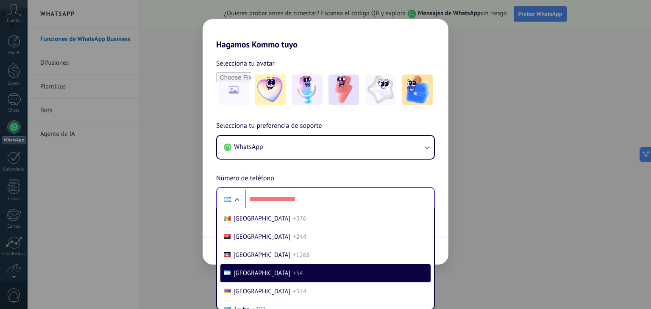 Image resolution: width=651 pixels, height=309 pixels. I want to click on span: +244, so click(300, 237).